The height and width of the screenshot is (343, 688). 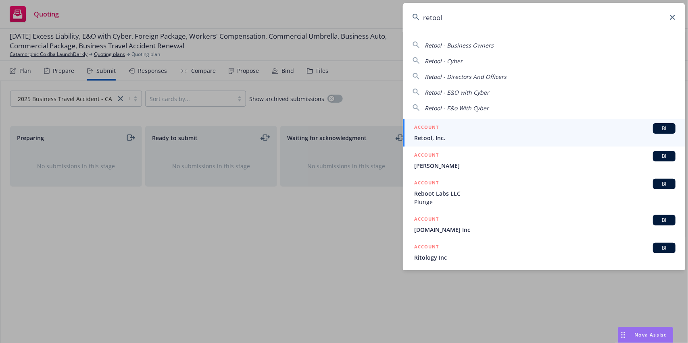 I want to click on span: Retool - E&o With Cyber, so click(x=456, y=108).